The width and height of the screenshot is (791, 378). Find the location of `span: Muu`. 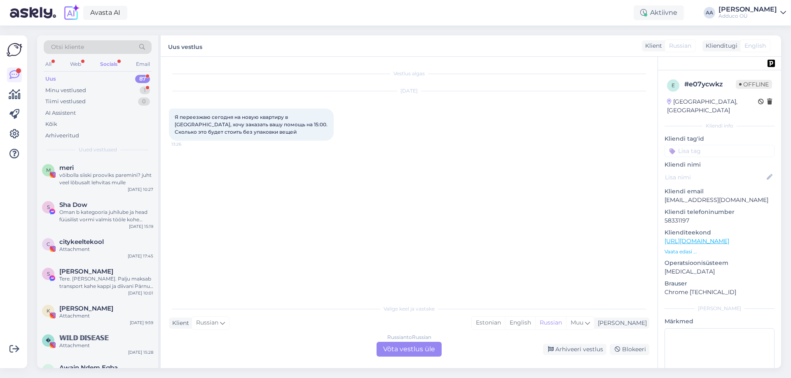

span: Muu is located at coordinates (576, 323).